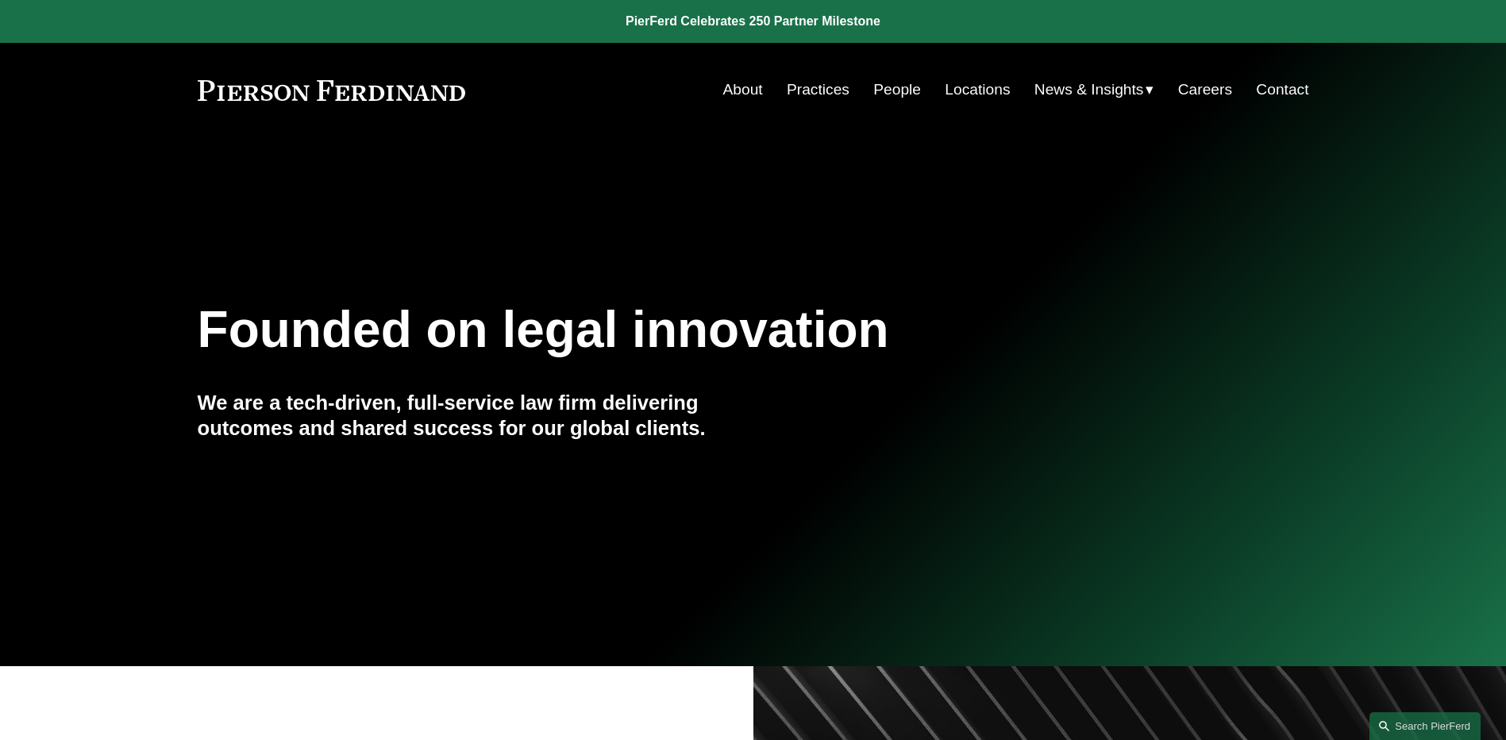 The image size is (1506, 740). What do you see at coordinates (1089, 90) in the screenshot?
I see `span: News & Insights` at bounding box center [1089, 90].